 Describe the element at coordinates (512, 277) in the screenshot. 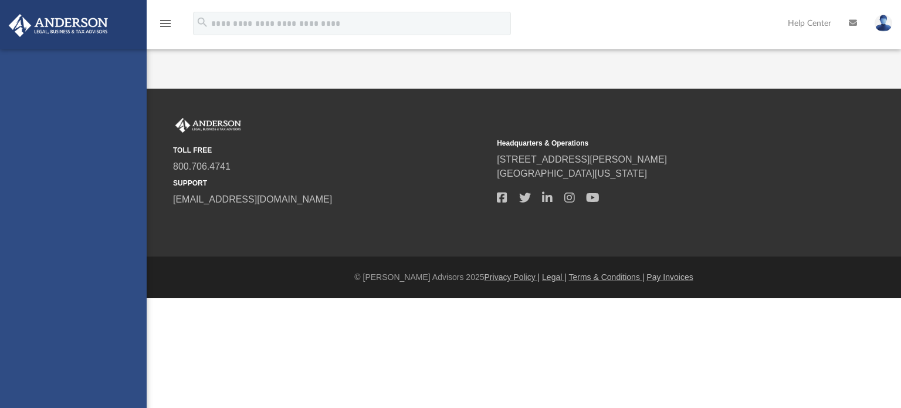

I see `a: Privacy Policy |` at that location.